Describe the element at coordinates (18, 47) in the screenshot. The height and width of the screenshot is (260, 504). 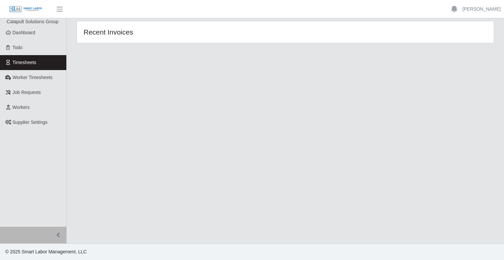
I see `span: Todo` at that location.